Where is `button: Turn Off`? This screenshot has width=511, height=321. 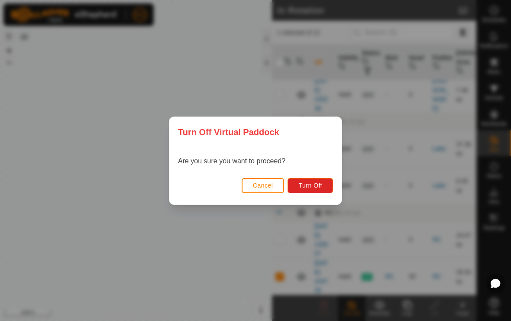 button: Turn Off is located at coordinates (310, 185).